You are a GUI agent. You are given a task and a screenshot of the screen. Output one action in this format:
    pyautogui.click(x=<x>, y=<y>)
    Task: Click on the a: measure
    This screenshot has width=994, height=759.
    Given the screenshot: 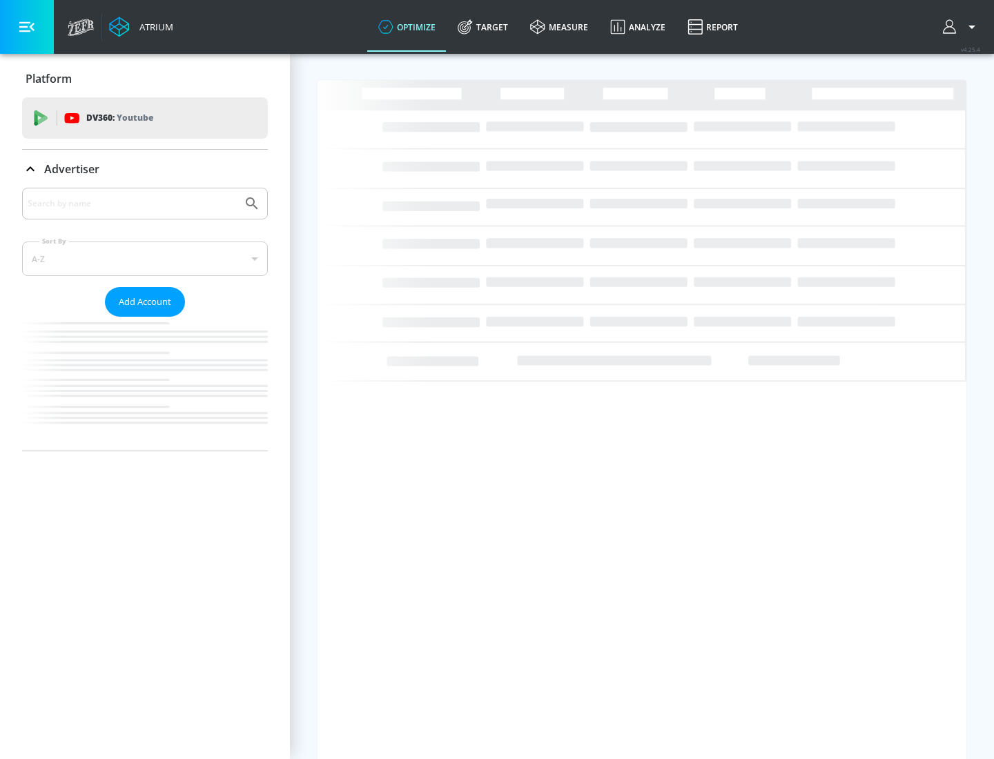 What is the action you would take?
    pyautogui.click(x=559, y=27)
    